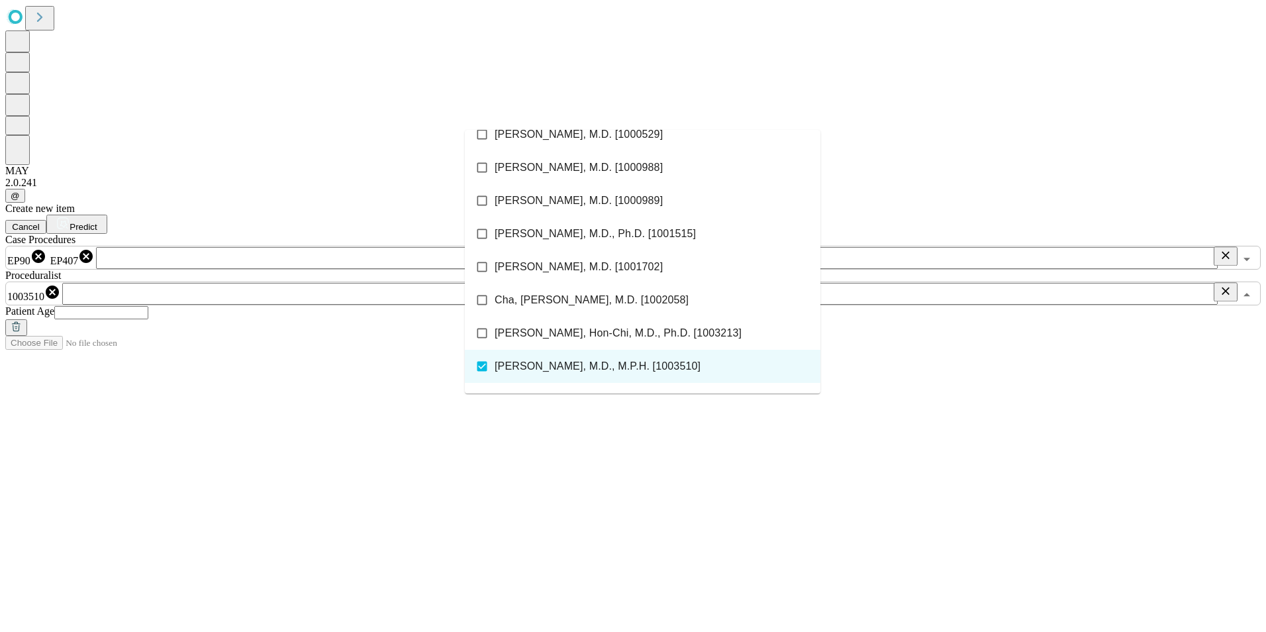  Describe the element at coordinates (19, 260) in the screenshot. I see `span: EP90` at that location.